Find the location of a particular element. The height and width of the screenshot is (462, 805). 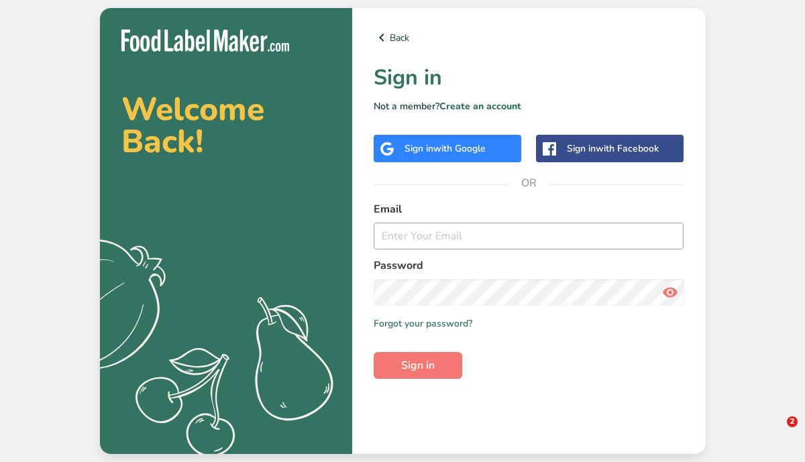

input: Enter Your Email is located at coordinates (529, 236).